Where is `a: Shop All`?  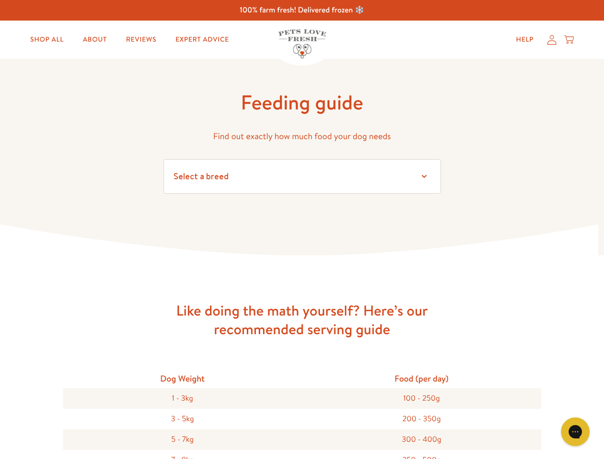 a: Shop All is located at coordinates (47, 40).